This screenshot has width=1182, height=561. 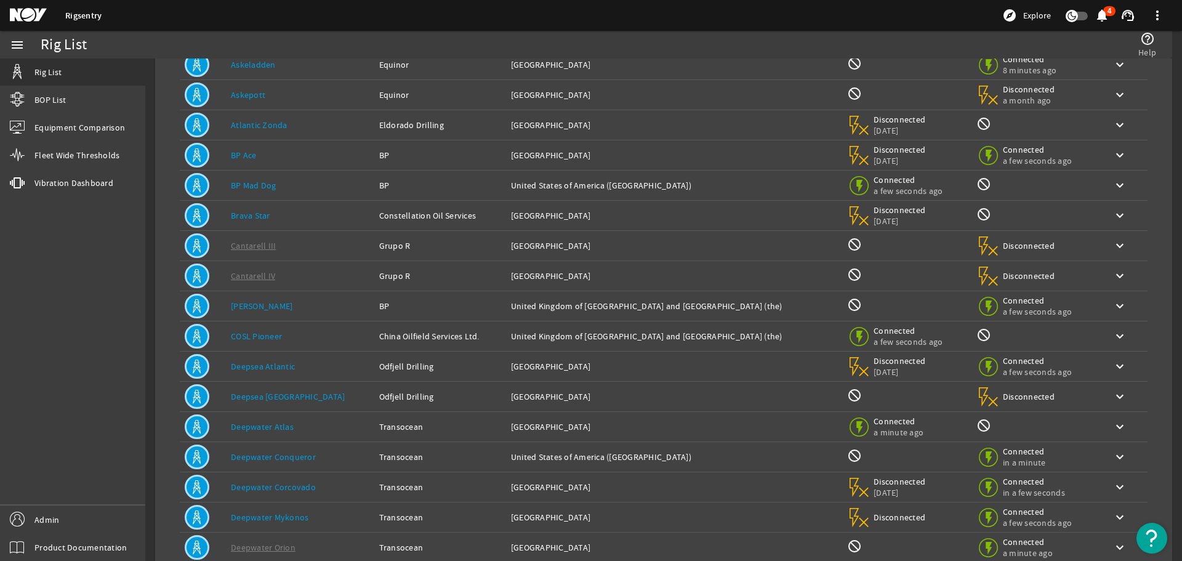 What do you see at coordinates (1029, 462) in the screenshot?
I see `span: in a minute` at bounding box center [1029, 462].